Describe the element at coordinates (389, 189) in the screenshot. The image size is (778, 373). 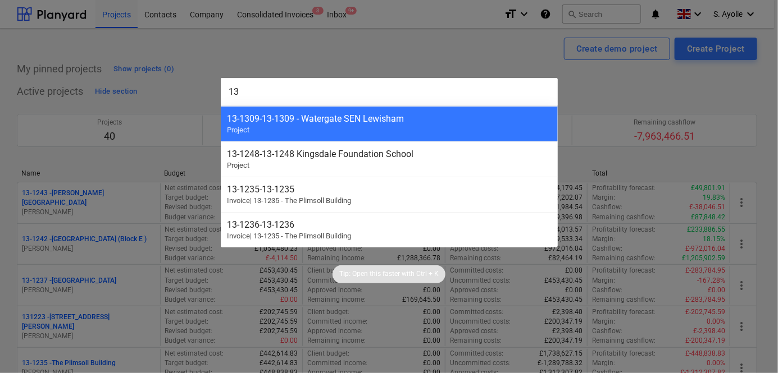
I see `div: 13-1235 - 13-1235` at that location.